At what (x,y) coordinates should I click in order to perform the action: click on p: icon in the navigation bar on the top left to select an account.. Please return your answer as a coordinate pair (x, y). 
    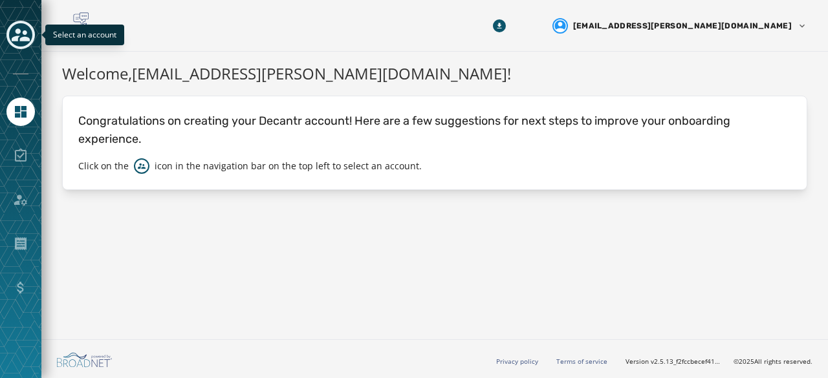
    Looking at the image, I should click on (288, 166).